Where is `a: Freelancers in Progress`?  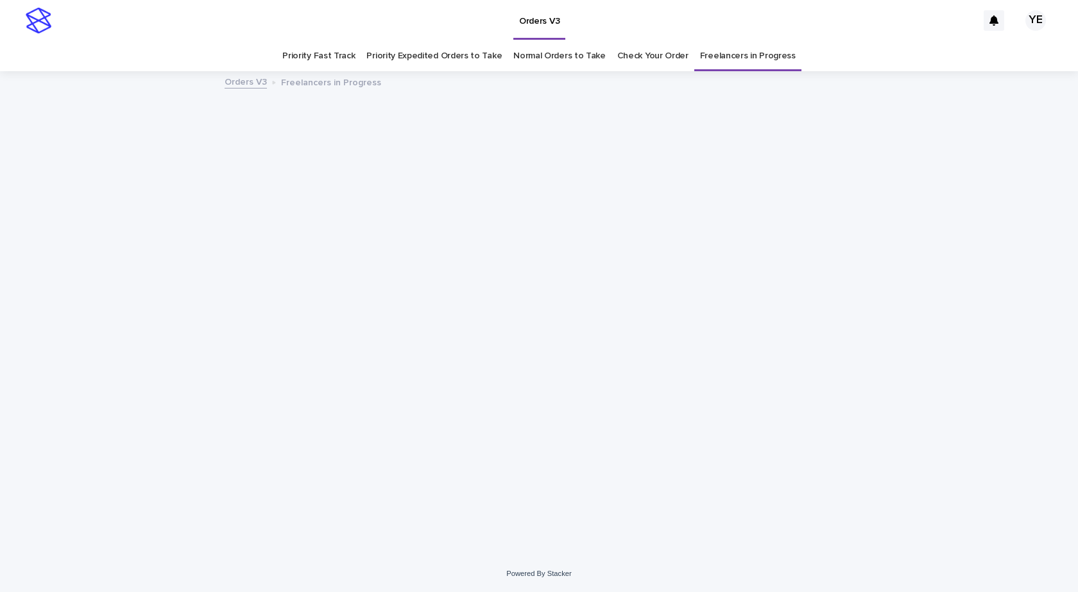 a: Freelancers in Progress is located at coordinates (747, 56).